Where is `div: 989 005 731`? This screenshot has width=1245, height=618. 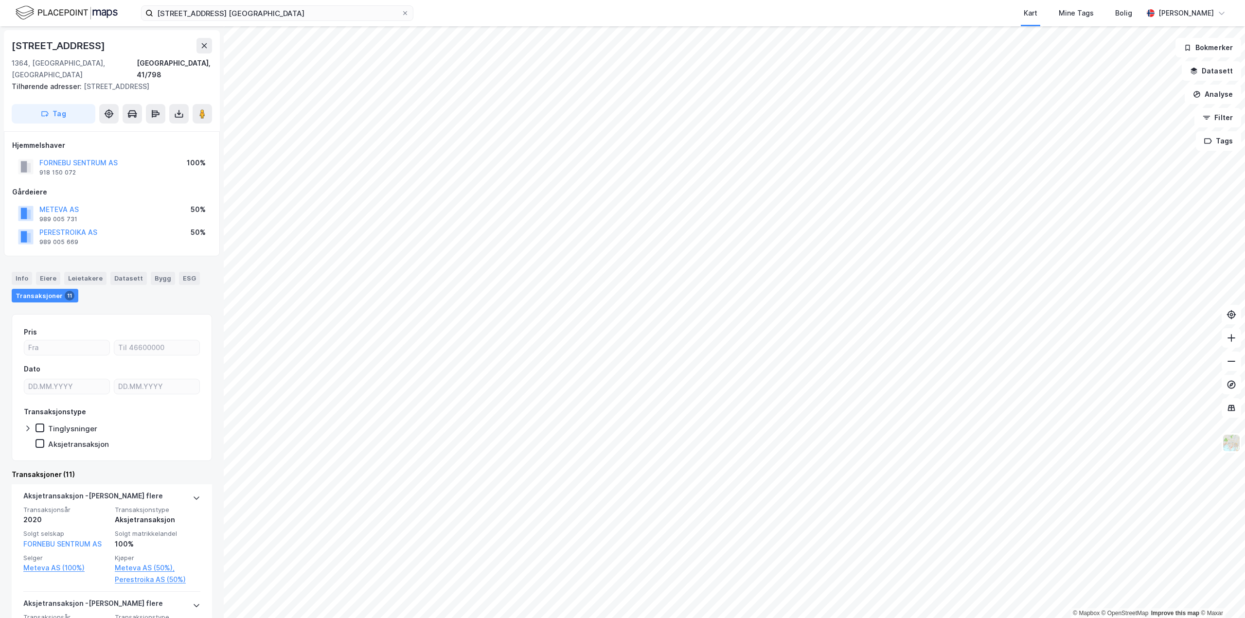 div: 989 005 731 is located at coordinates (58, 219).